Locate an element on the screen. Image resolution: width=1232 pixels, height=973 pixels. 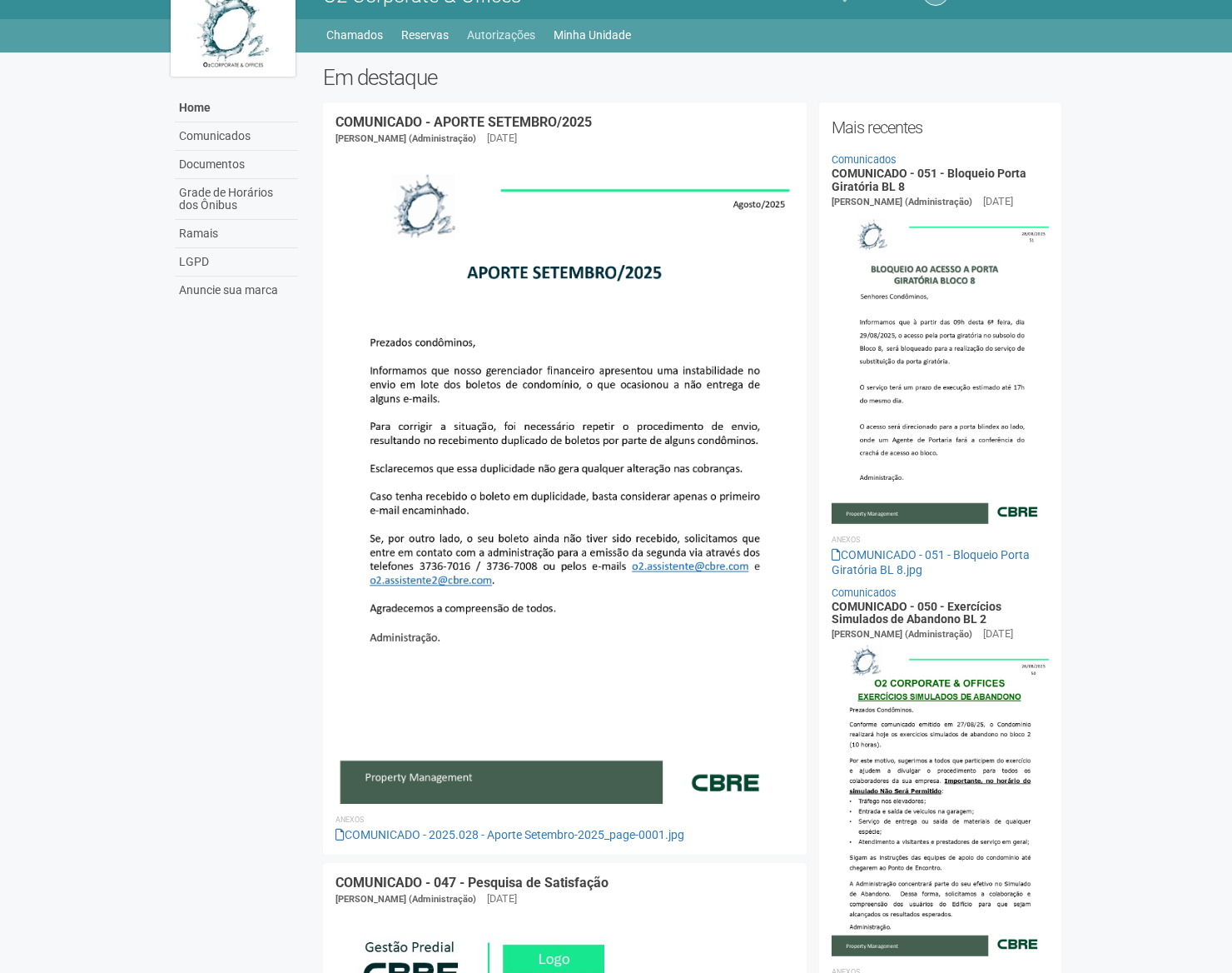
a: LGPD is located at coordinates (236, 262).